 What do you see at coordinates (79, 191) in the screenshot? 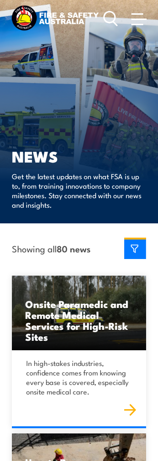
I see `p: Get the latest updates on what FSA is up to, from training innovations to company milestones. Sta...` at bounding box center [79, 191].